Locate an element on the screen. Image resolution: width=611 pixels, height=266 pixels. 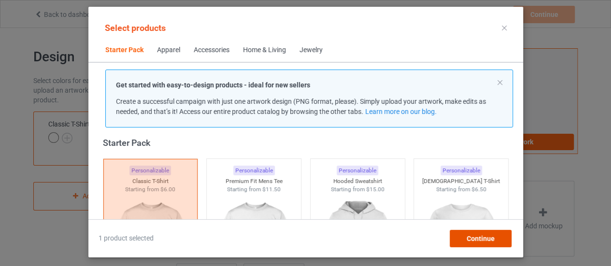
span: Create a successful campaign with just one artwork design (PNG format, please). Simply upload you... is located at coordinates (301, 106).